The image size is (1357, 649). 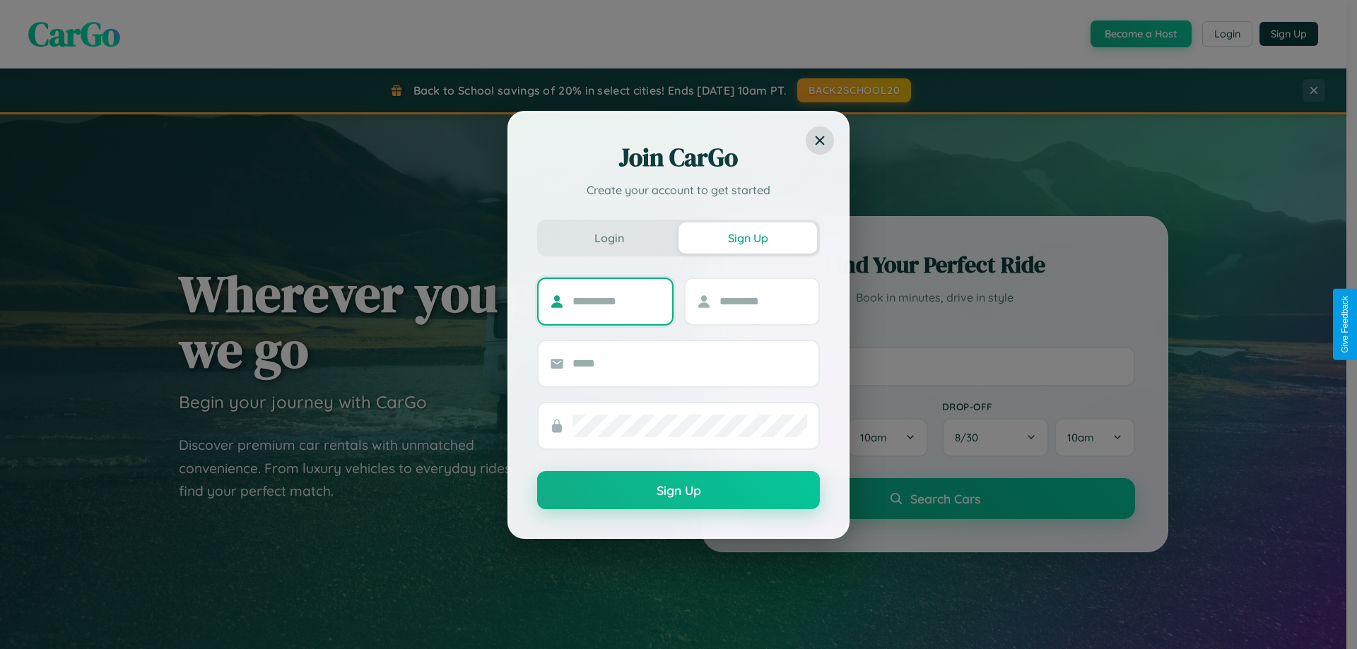 I want to click on button: Login, so click(x=609, y=238).